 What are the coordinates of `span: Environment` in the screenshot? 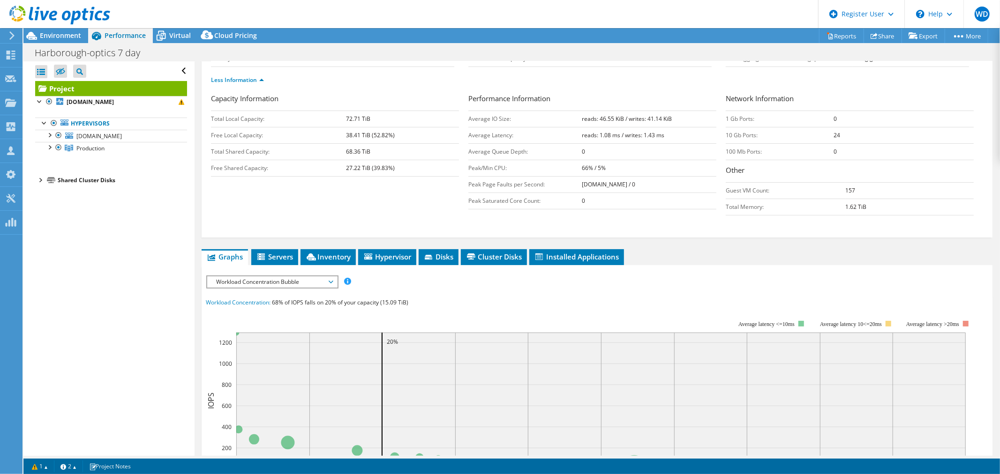 It's located at (60, 35).